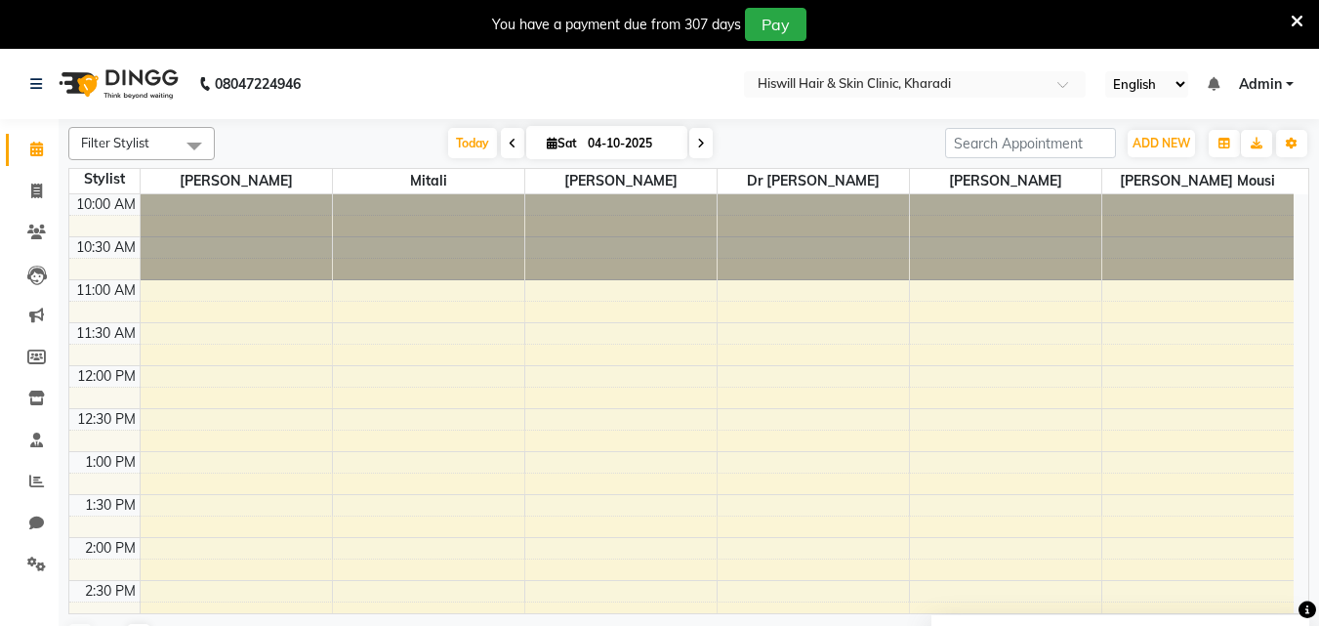 This screenshot has width=1319, height=626. What do you see at coordinates (1161, 143) in the screenshot?
I see `span: ADD NEW` at bounding box center [1161, 143].